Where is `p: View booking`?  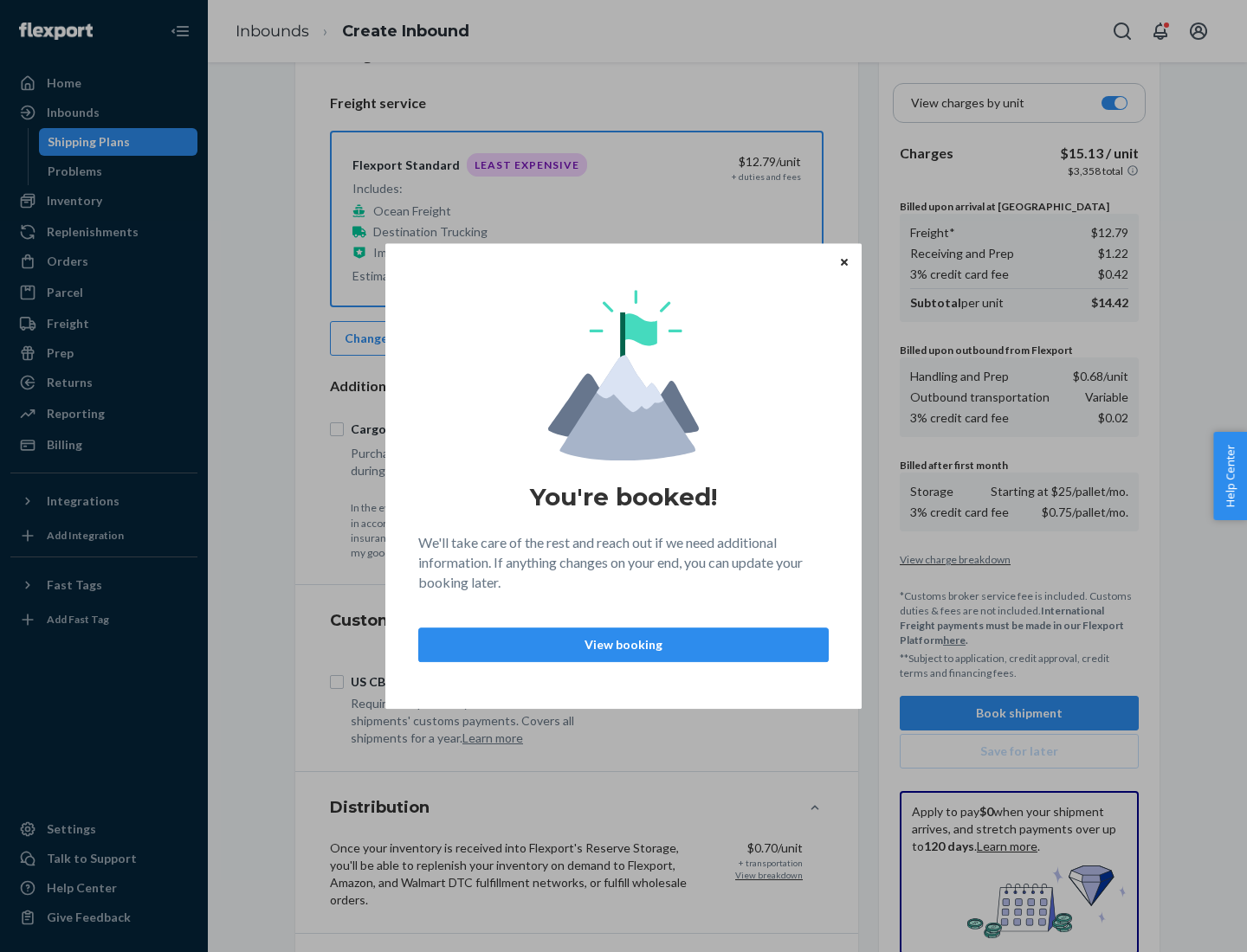 p: View booking is located at coordinates (623, 645).